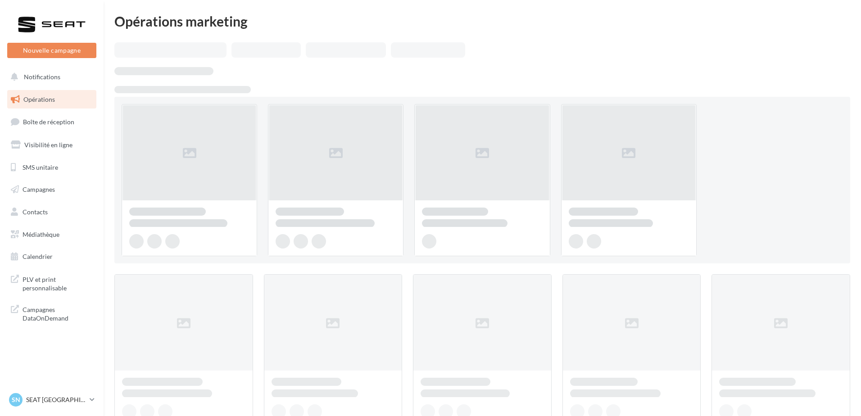 This screenshot has height=416, width=861. What do you see at coordinates (39, 99) in the screenshot?
I see `span: Opérations` at bounding box center [39, 99].